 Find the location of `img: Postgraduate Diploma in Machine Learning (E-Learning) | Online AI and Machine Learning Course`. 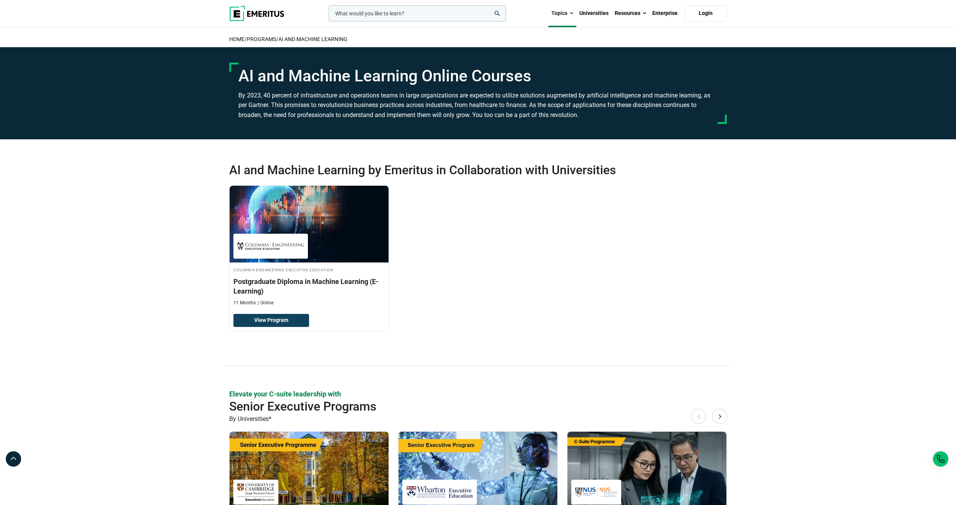

img: Postgraduate Diploma in Machine Learning (E-Learning) | Online AI and Machine Learning Course is located at coordinates (309, 224).